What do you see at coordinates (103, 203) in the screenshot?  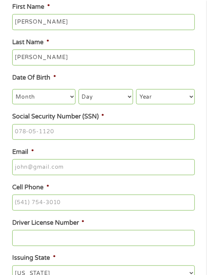 I see `input: (541) 754-3010` at bounding box center [103, 203].